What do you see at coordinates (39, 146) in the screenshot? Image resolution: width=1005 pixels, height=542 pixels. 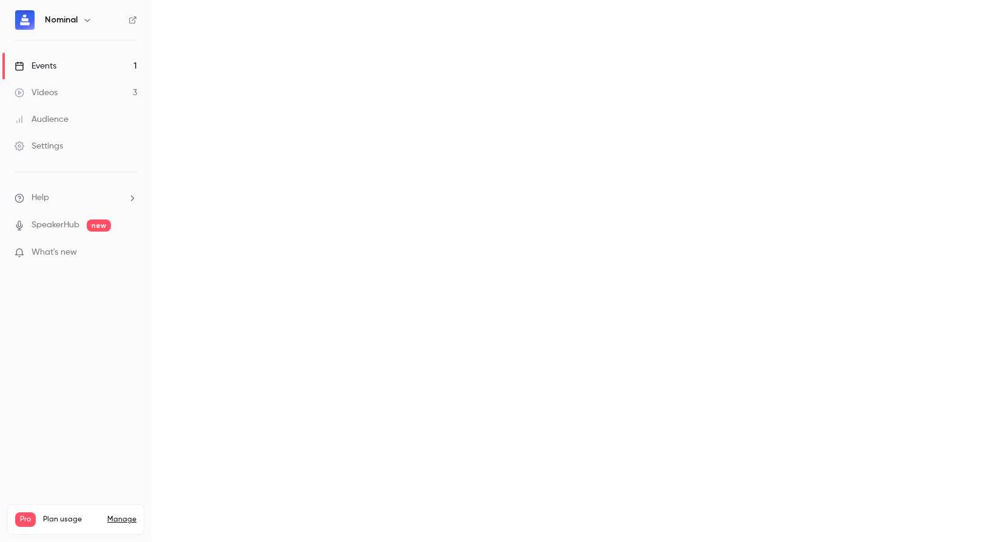 I see `div: Settings` at bounding box center [39, 146].